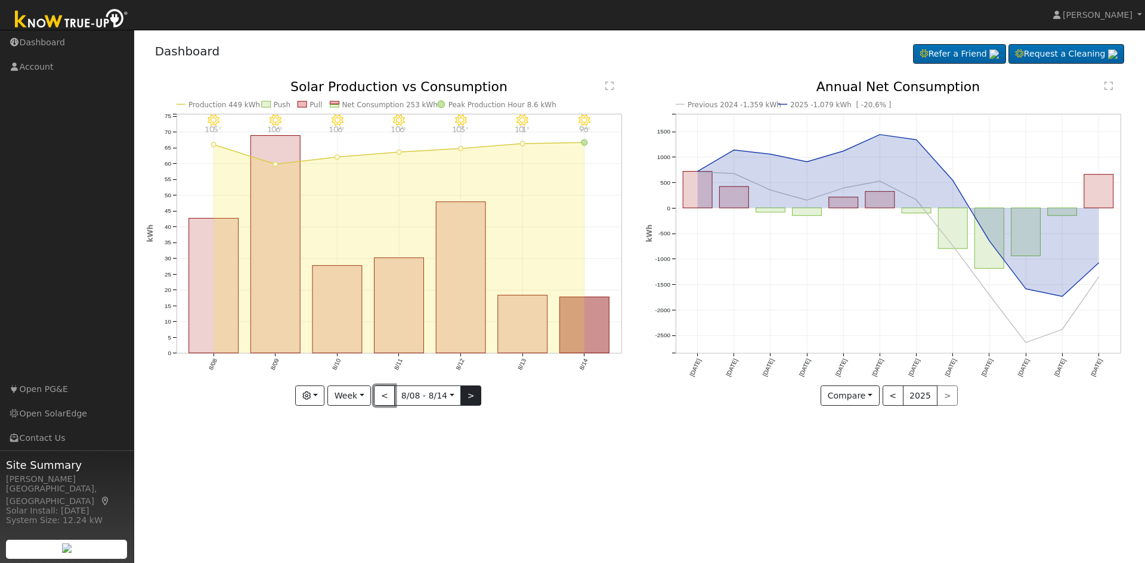  What do you see at coordinates (461, 120) in the screenshot?
I see `i: 8/12 - Clear` at bounding box center [461, 120].